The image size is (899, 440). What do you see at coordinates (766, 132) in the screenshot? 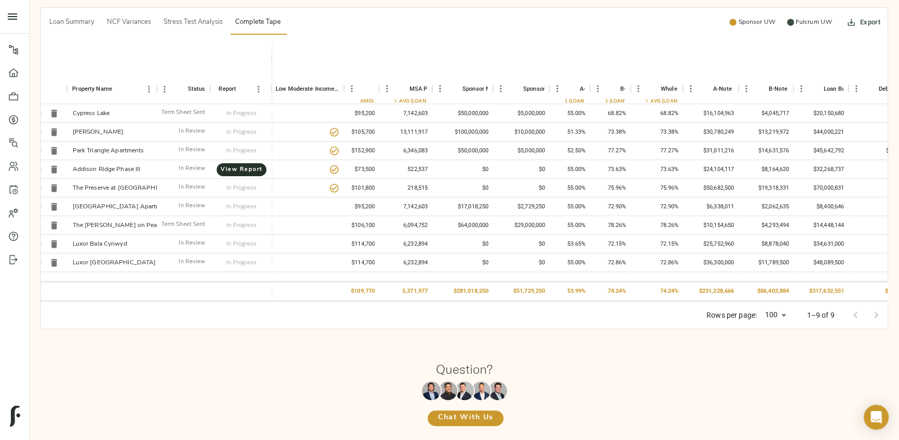
I see `div: $13,219,972` at bounding box center [766, 132].